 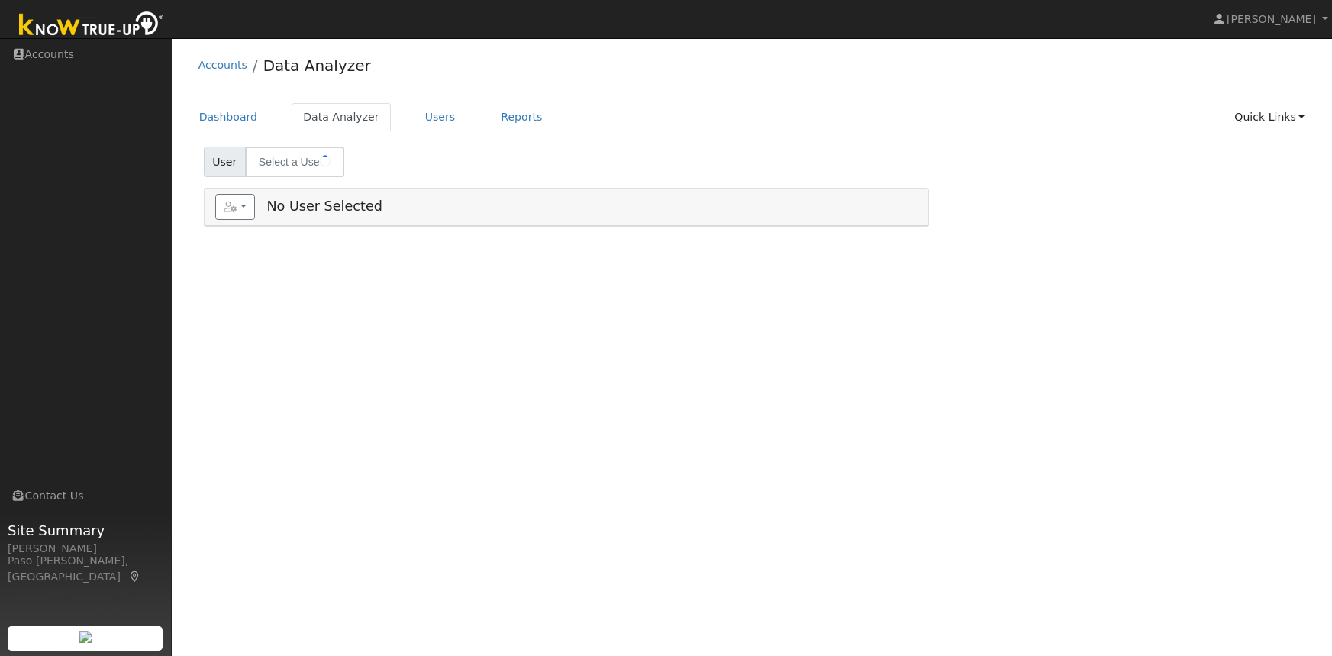 I want to click on a: Reports, so click(x=521, y=117).